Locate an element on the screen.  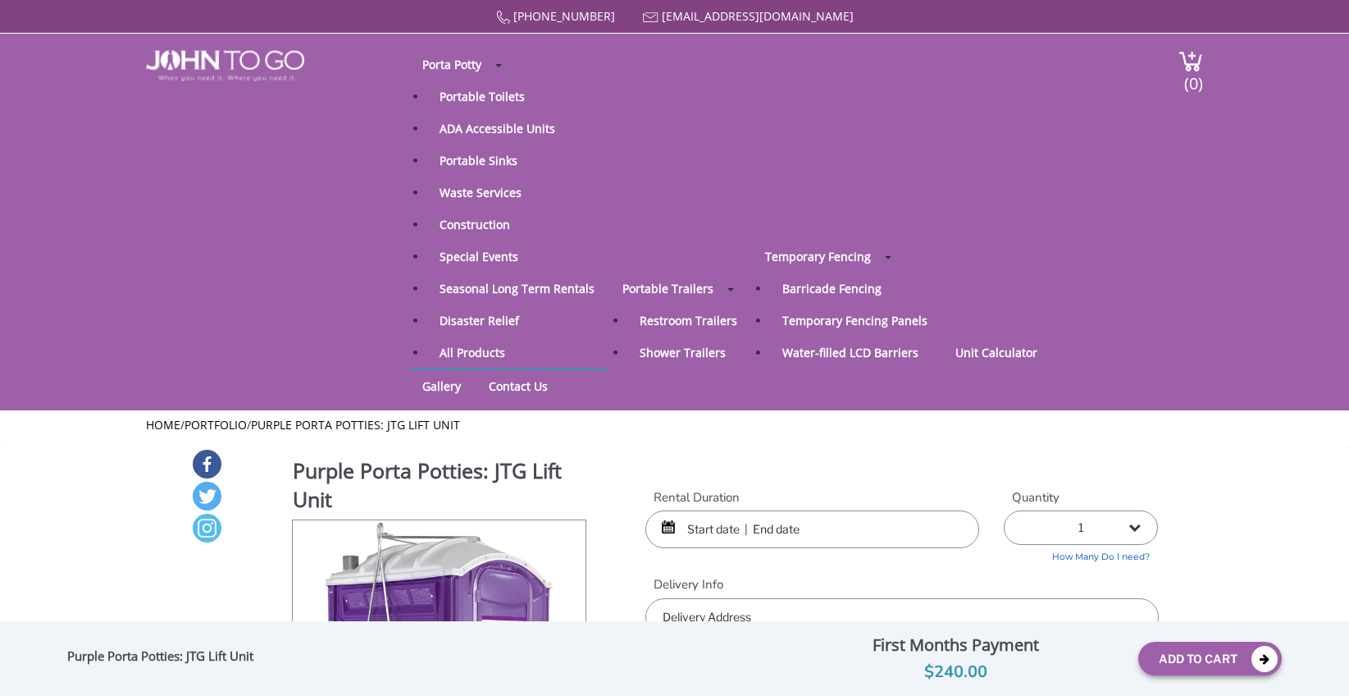
h1: Purple Porta Potties: JTG Lift Unit is located at coordinates (440, 486).